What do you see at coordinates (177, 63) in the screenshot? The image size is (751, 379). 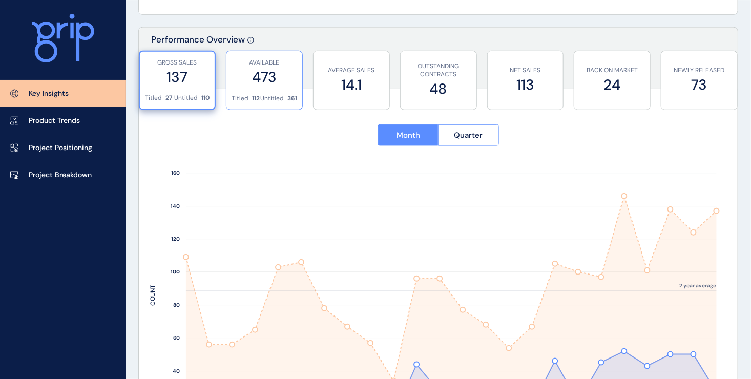 I see `p: GROSS SALES` at bounding box center [177, 63].